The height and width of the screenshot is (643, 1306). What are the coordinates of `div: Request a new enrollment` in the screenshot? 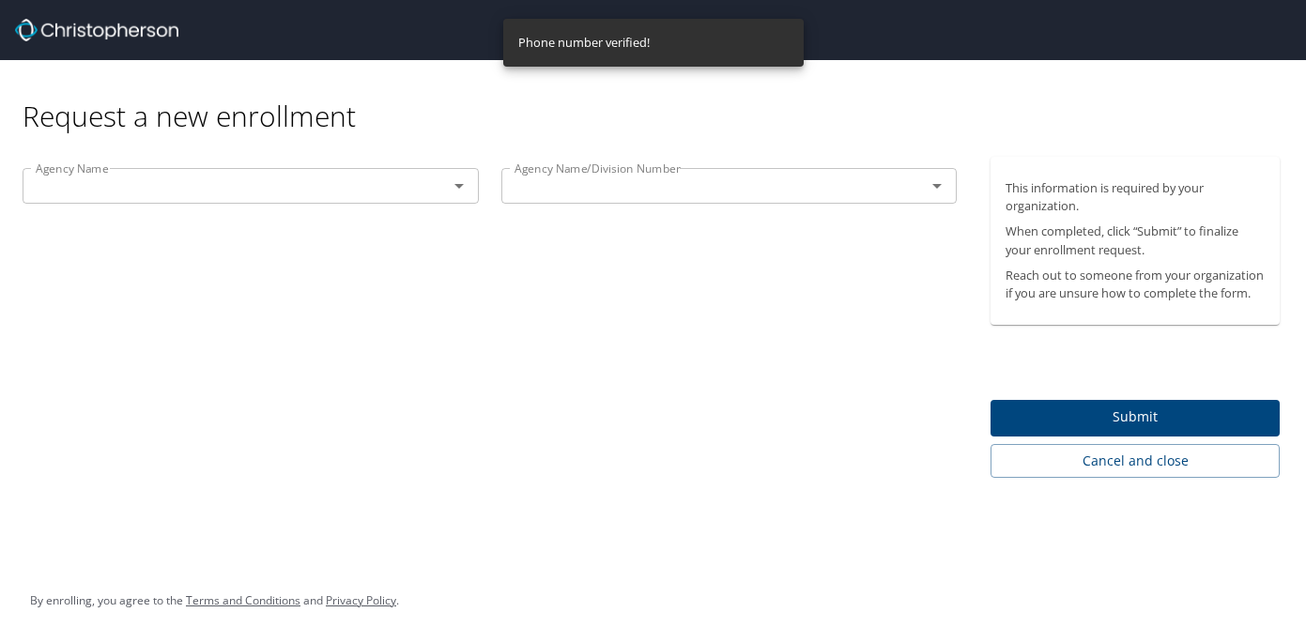 It's located at (658, 97).